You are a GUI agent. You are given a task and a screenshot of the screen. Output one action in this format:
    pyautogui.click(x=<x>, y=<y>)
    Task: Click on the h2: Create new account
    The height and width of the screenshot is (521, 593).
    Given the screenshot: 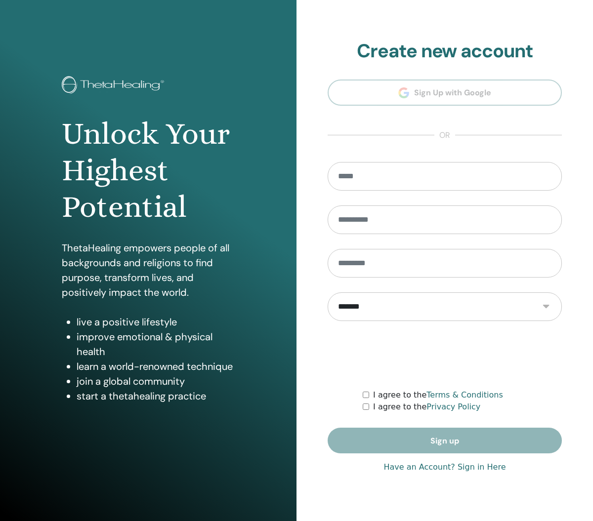 What is the action you would take?
    pyautogui.click(x=445, y=51)
    